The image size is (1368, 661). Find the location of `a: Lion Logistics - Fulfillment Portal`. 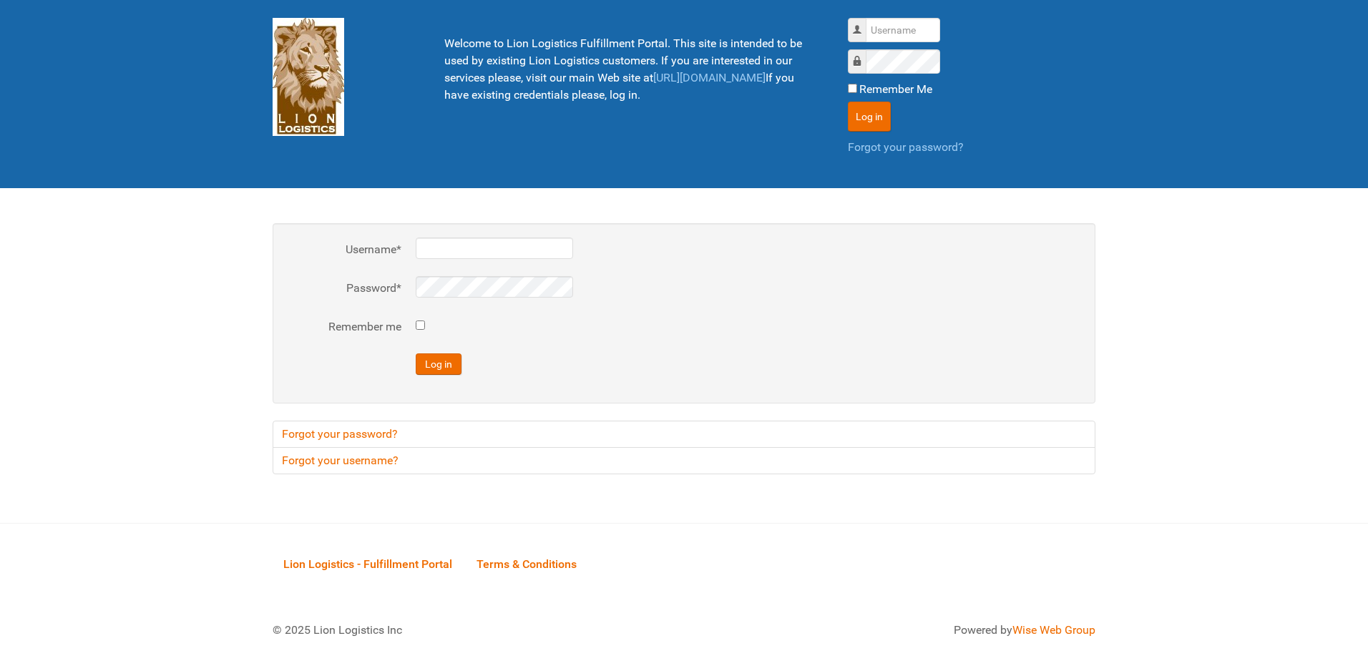

a: Lion Logistics - Fulfillment Portal is located at coordinates (368, 564).